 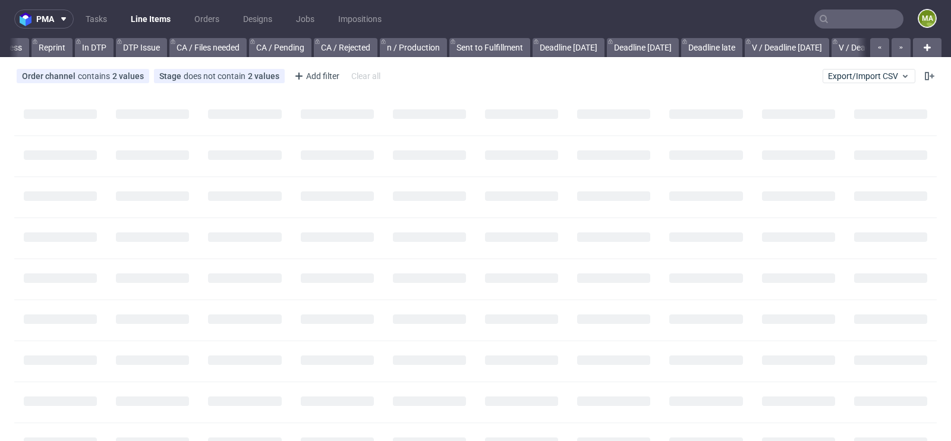 What do you see at coordinates (280, 48) in the screenshot?
I see `a: CA / Pending` at bounding box center [280, 48].